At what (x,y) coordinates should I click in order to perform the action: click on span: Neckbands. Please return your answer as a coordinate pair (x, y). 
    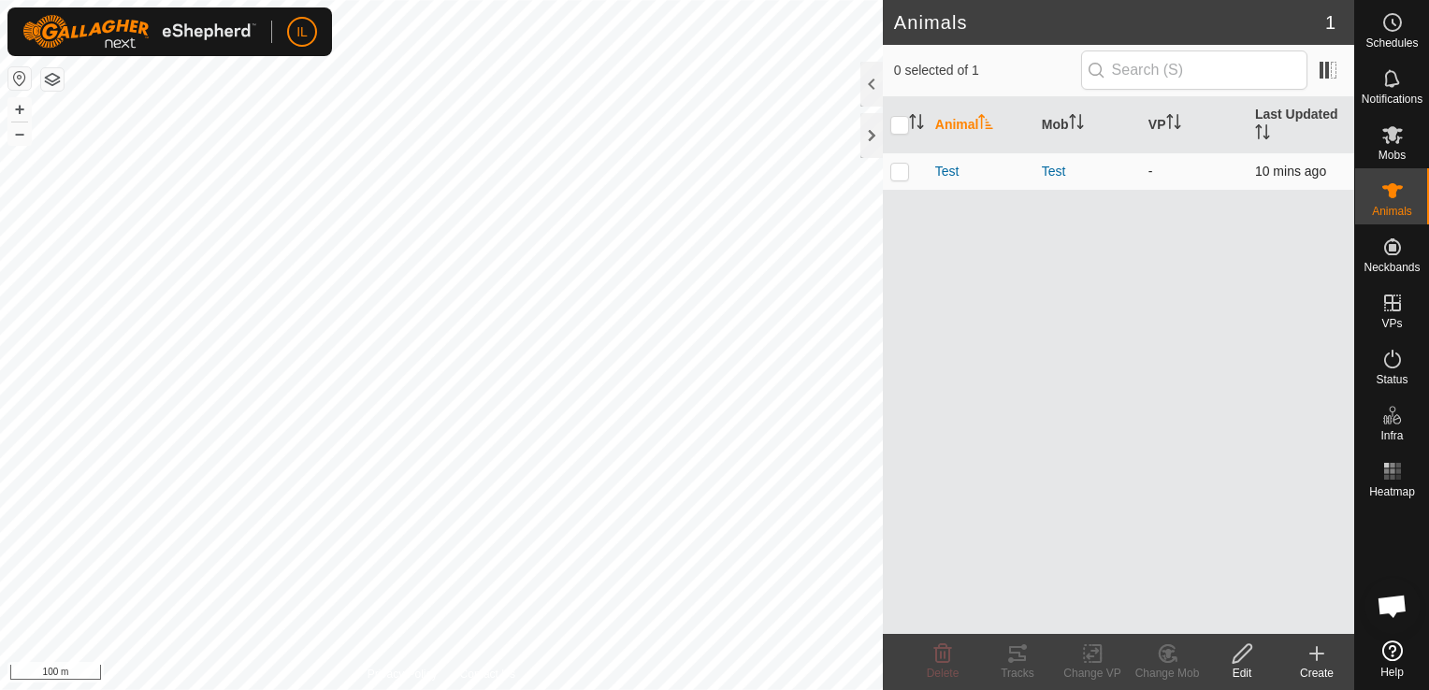
    Looking at the image, I should click on (1392, 268).